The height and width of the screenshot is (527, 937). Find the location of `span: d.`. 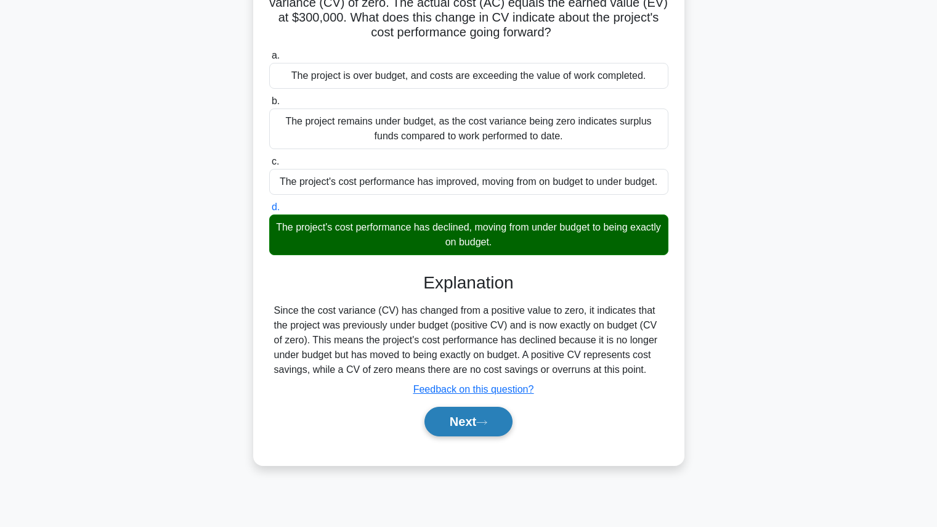

span: d. is located at coordinates (275, 206).